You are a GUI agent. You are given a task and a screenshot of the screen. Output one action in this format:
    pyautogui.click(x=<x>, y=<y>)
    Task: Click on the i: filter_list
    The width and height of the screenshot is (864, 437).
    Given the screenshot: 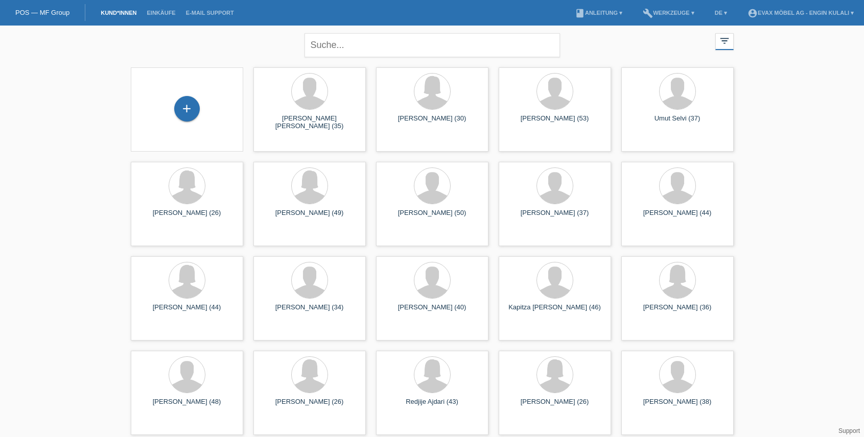 What is the action you would take?
    pyautogui.click(x=725, y=41)
    